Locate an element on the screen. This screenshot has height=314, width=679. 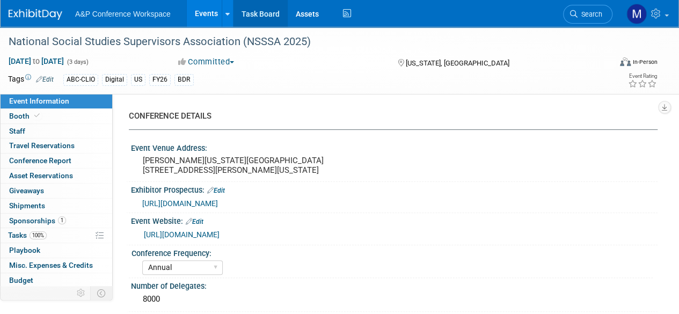
span: Booth is located at coordinates (25, 116).